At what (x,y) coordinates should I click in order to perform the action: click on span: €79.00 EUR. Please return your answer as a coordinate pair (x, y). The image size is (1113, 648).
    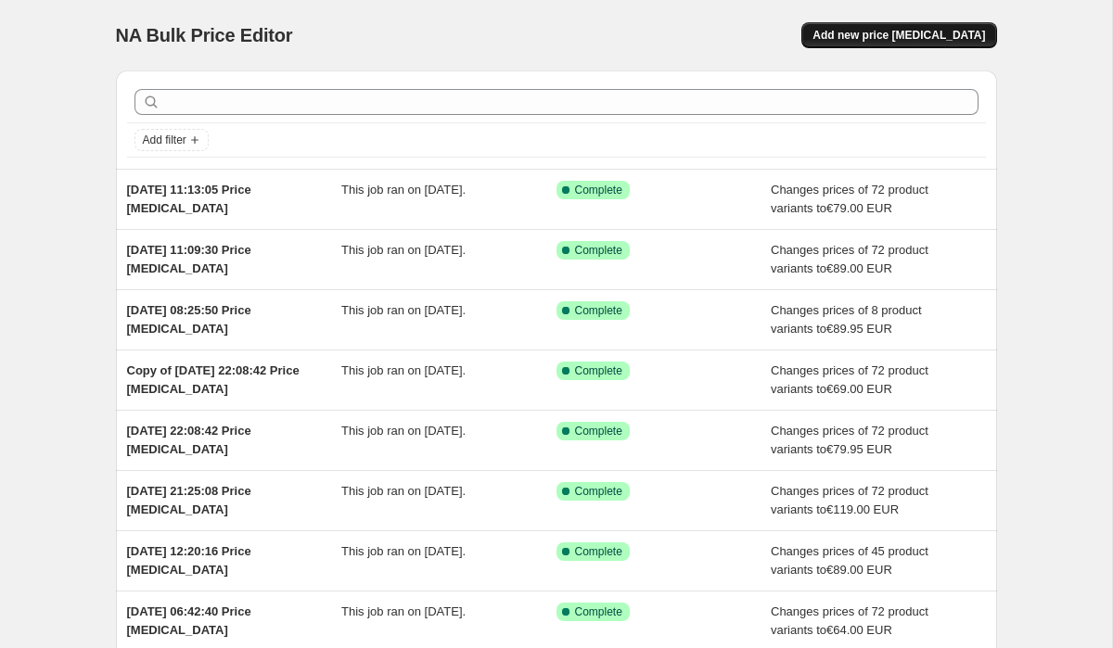
    Looking at the image, I should click on (859, 208).